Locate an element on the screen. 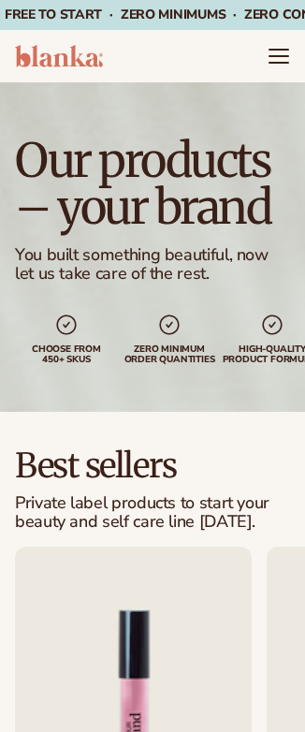 The width and height of the screenshot is (305, 732). img: logo is located at coordinates (59, 56).